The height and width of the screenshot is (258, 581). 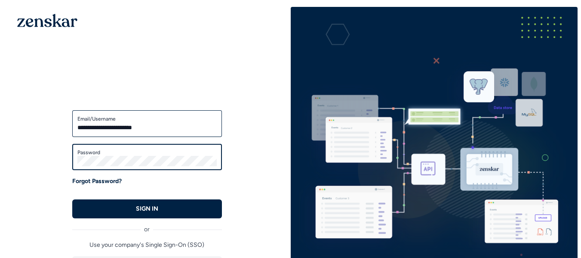 I want to click on a: Forgot Password?, so click(x=97, y=181).